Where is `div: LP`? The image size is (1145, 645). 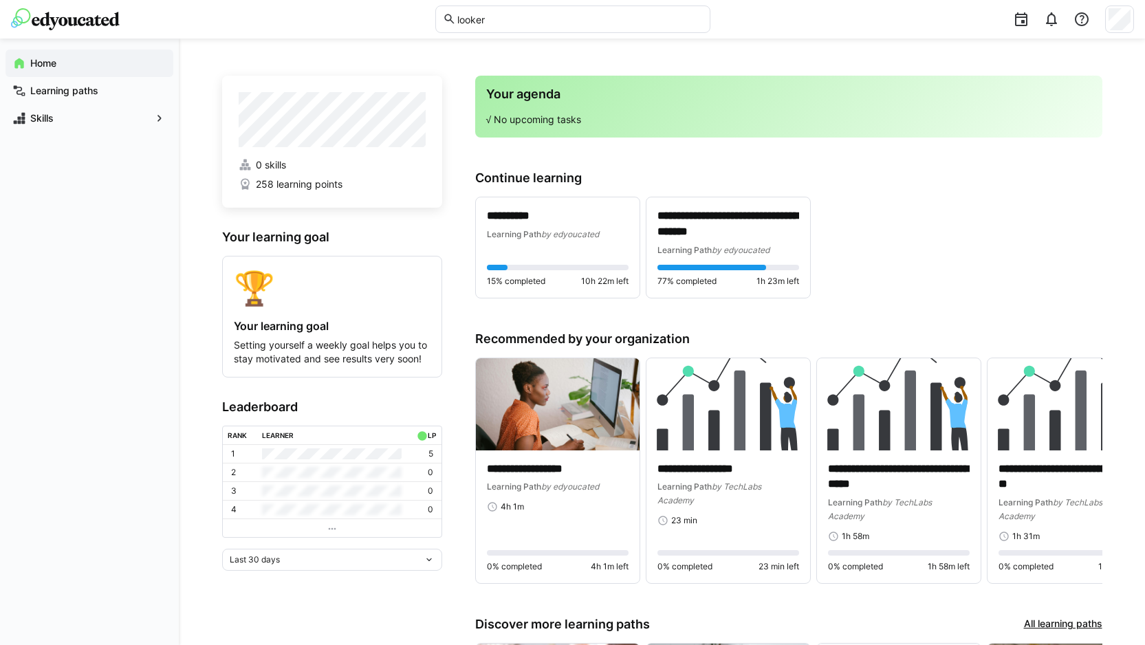 div: LP is located at coordinates (432, 435).